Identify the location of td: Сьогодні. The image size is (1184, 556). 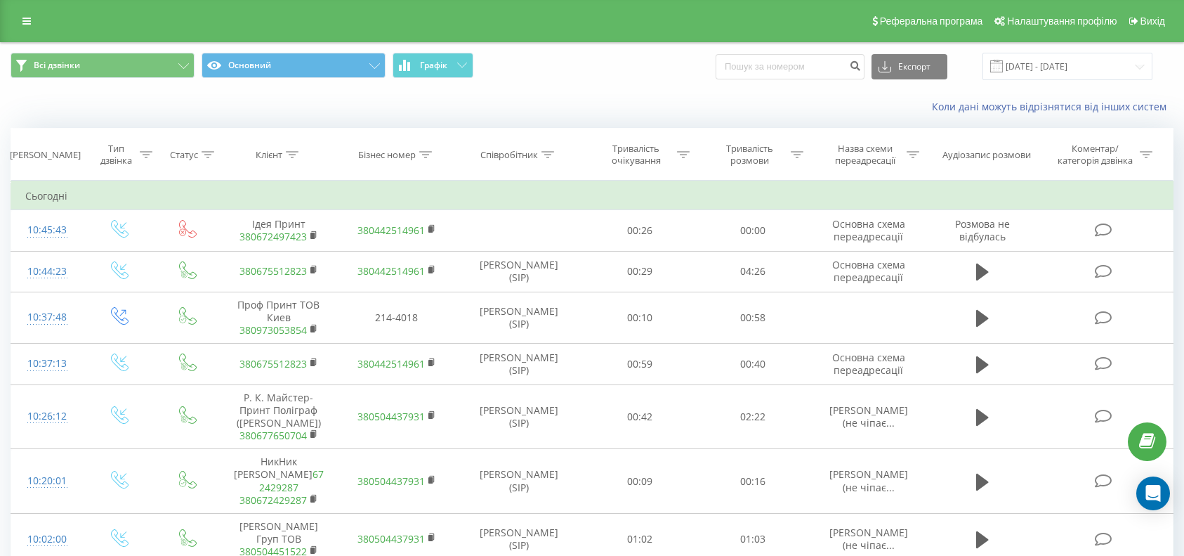
(592, 196).